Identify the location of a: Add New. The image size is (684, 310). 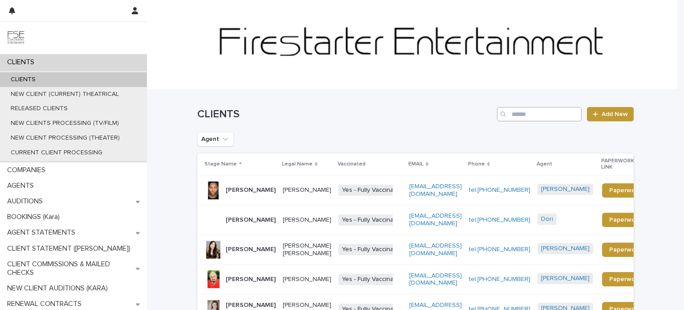
(610, 114).